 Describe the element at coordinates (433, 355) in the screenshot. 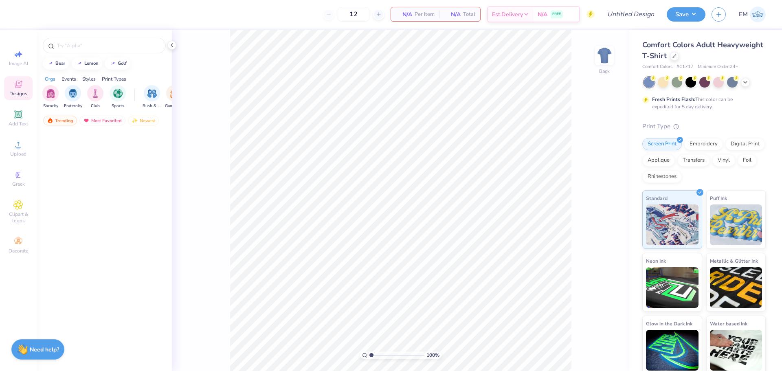

I see `span: 100 %` at that location.